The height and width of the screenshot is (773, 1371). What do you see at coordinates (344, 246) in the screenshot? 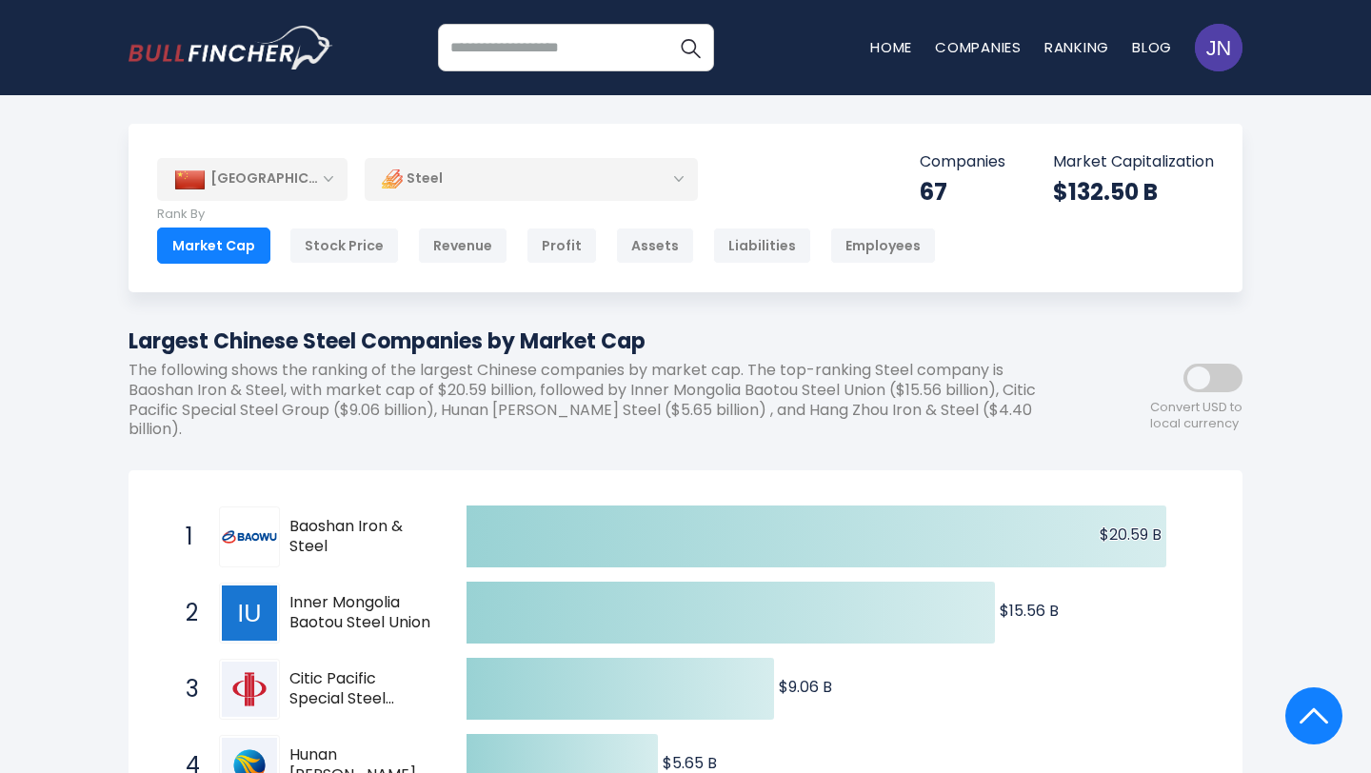
I see `div: Stock Price` at bounding box center [344, 246].